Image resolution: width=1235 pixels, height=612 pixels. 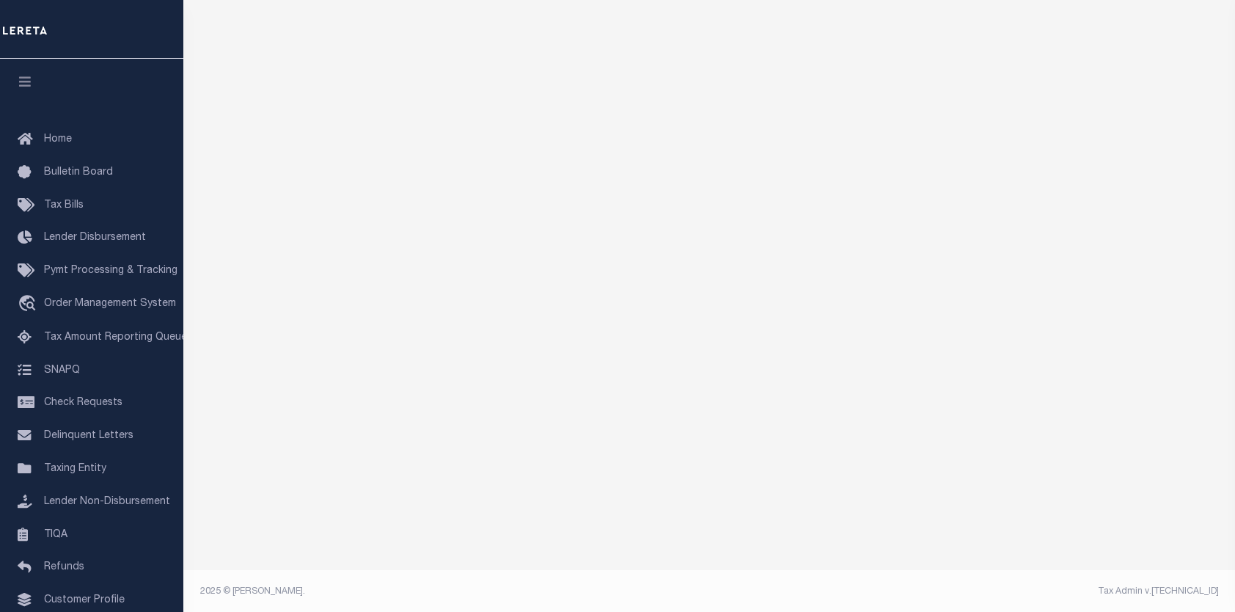 I want to click on span: Lender Non-Disbursement, so click(x=107, y=502).